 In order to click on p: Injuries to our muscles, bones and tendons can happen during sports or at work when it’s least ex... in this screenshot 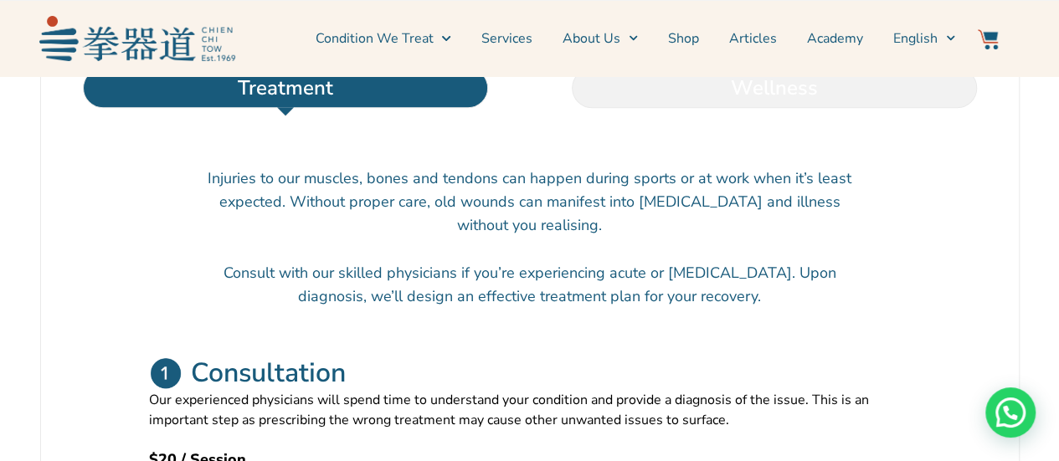, I will do `click(530, 202)`.